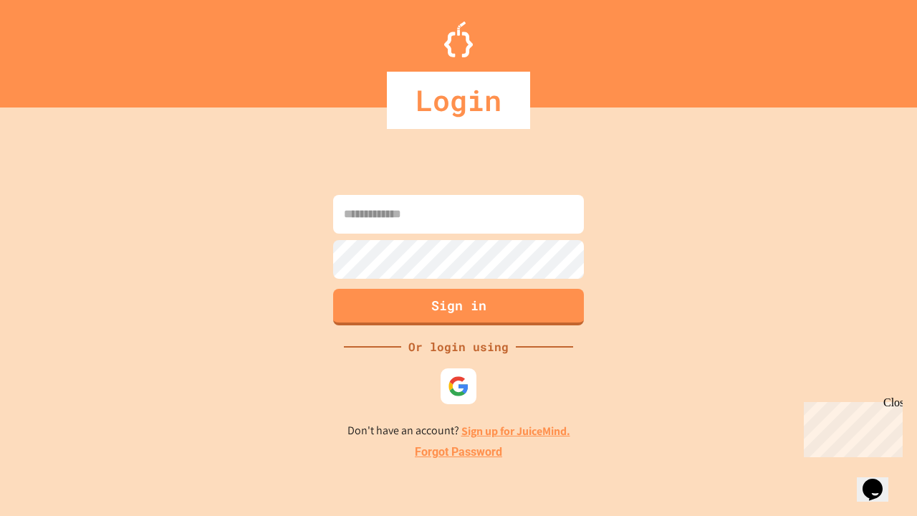  I want to click on img: Logo.svg, so click(458, 39).